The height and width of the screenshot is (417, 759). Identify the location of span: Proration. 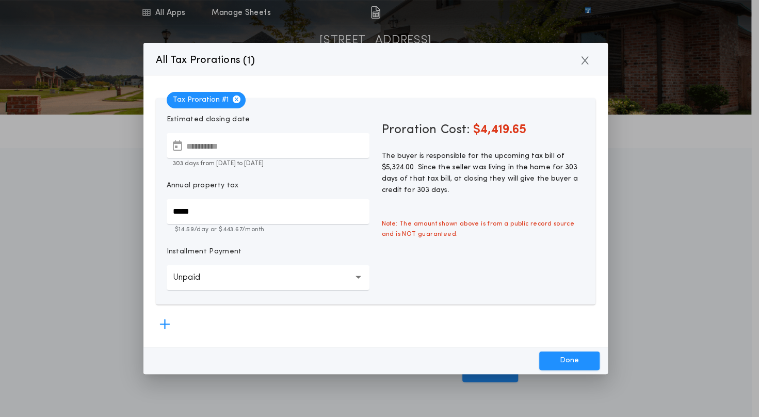
(409, 130).